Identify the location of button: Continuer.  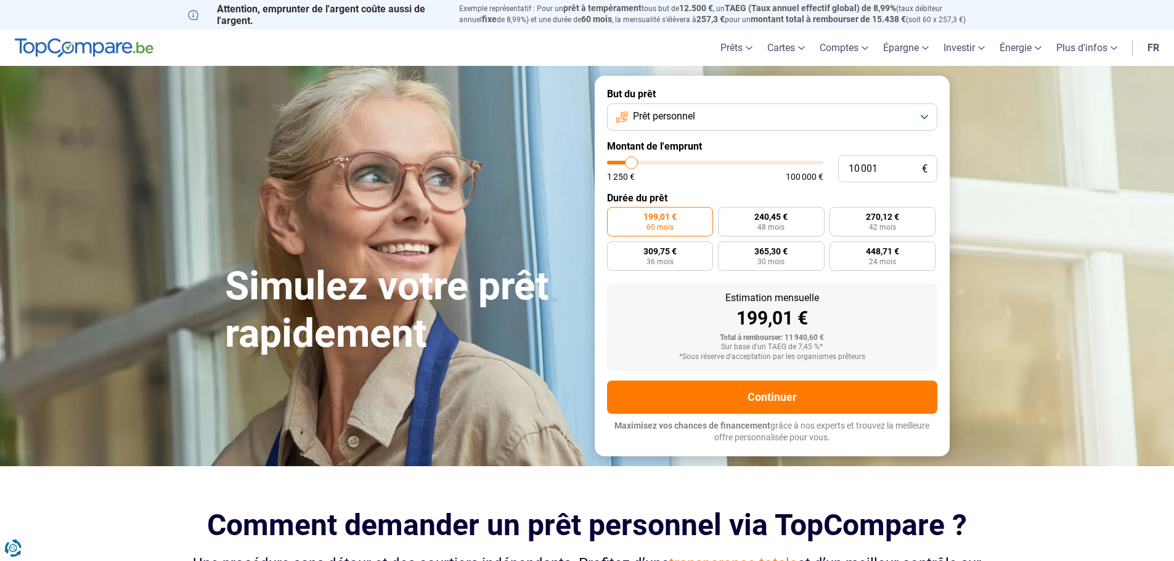
(772, 397).